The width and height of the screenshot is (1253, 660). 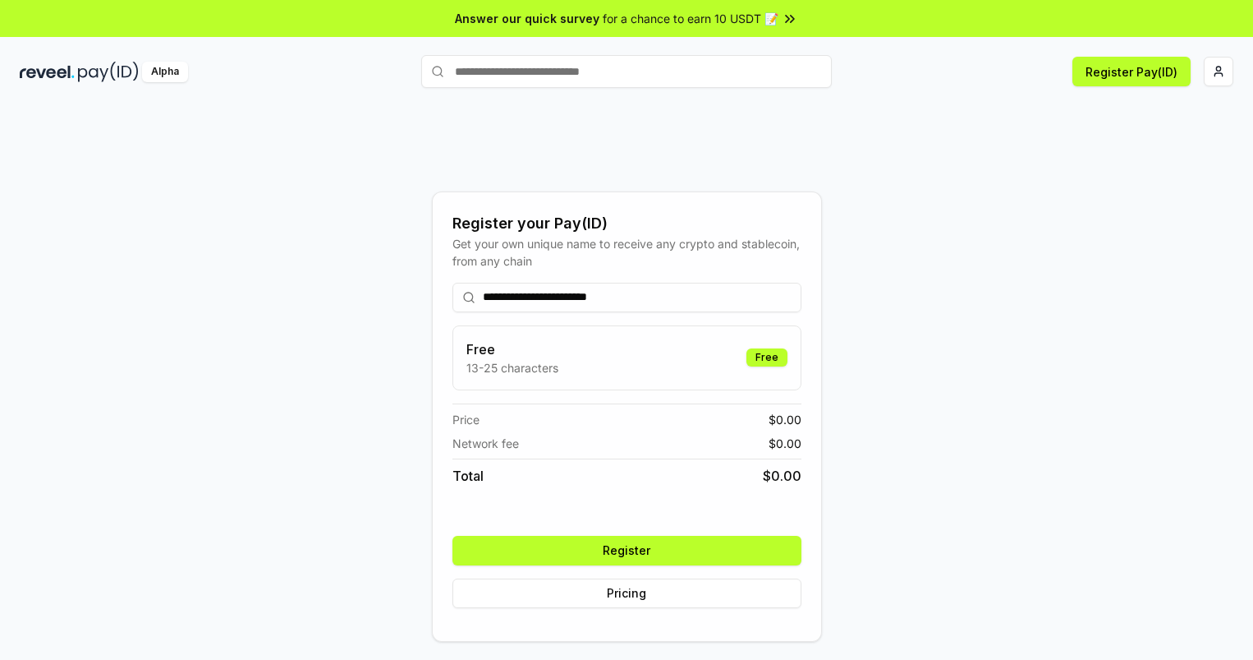 What do you see at coordinates (1132, 71) in the screenshot?
I see `button: Register Pay(ID)` at bounding box center [1132, 71].